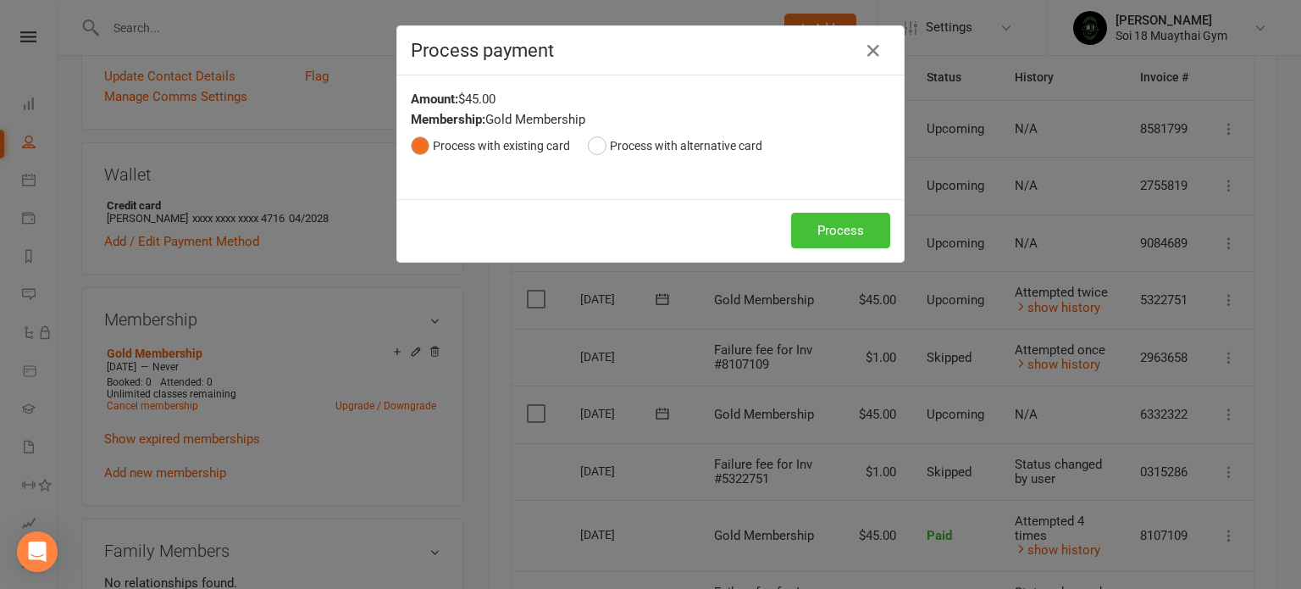 The height and width of the screenshot is (589, 1301). Describe the element at coordinates (873, 51) in the screenshot. I see `button: Close` at that location.